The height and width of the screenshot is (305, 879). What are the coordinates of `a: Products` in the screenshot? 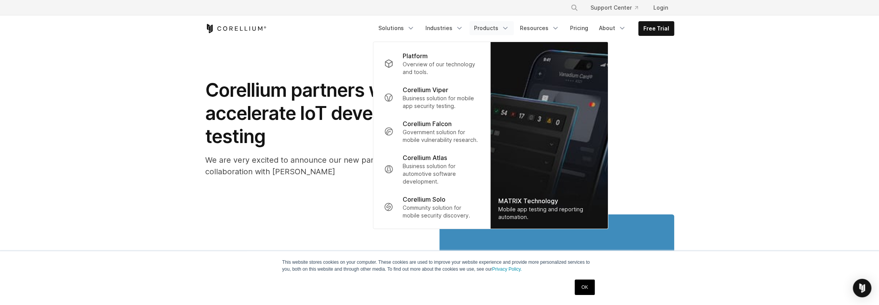 It's located at (492, 28).